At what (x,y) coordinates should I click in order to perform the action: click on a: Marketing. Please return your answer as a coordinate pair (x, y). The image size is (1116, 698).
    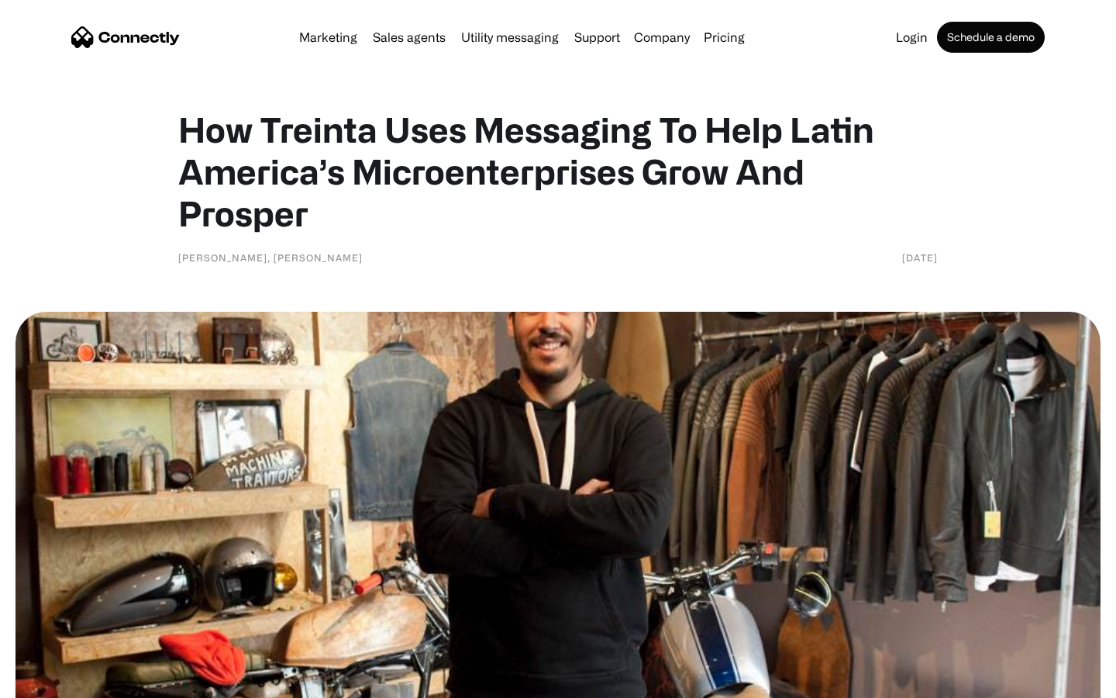
    Looking at the image, I should click on (328, 37).